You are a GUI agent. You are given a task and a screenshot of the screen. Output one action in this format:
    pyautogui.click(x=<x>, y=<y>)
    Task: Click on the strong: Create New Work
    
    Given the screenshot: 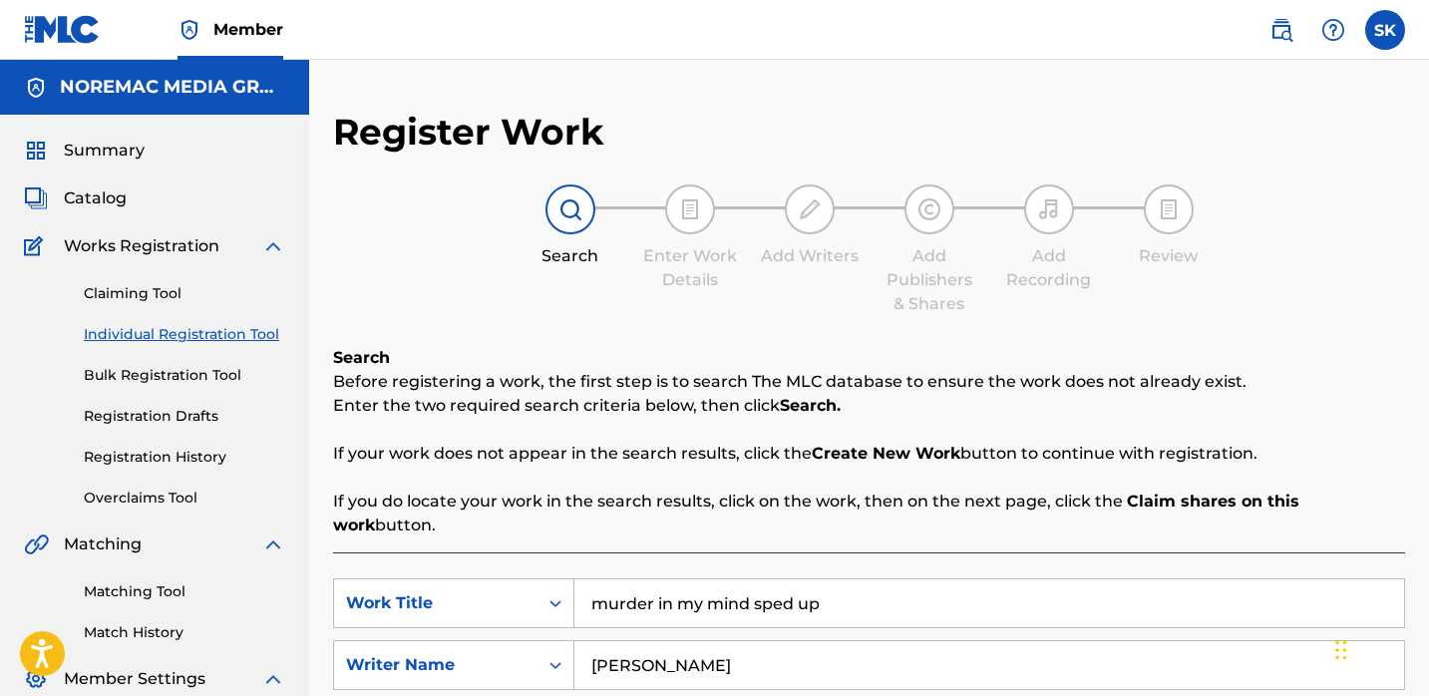 What is the action you would take?
    pyautogui.click(x=886, y=453)
    